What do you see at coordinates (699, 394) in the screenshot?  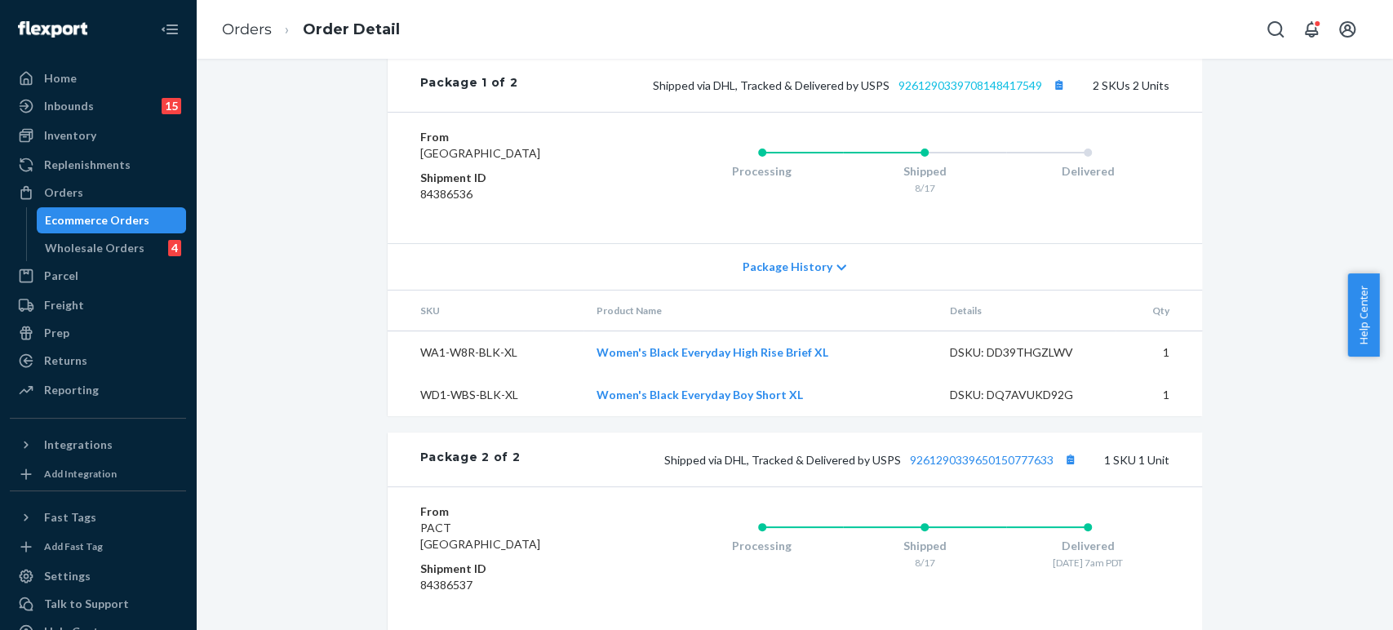 I see `a: Women's Black Everyday Boy Short XL` at bounding box center [699, 394].